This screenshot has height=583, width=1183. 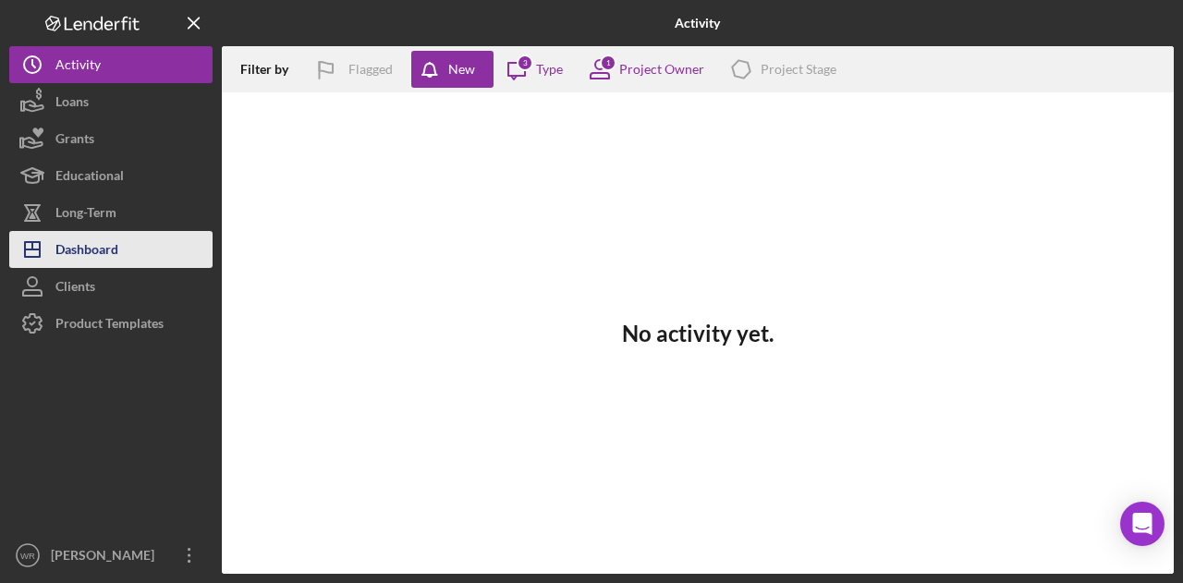 What do you see at coordinates (90, 177) in the screenshot?
I see `div: Educational` at bounding box center [90, 177].